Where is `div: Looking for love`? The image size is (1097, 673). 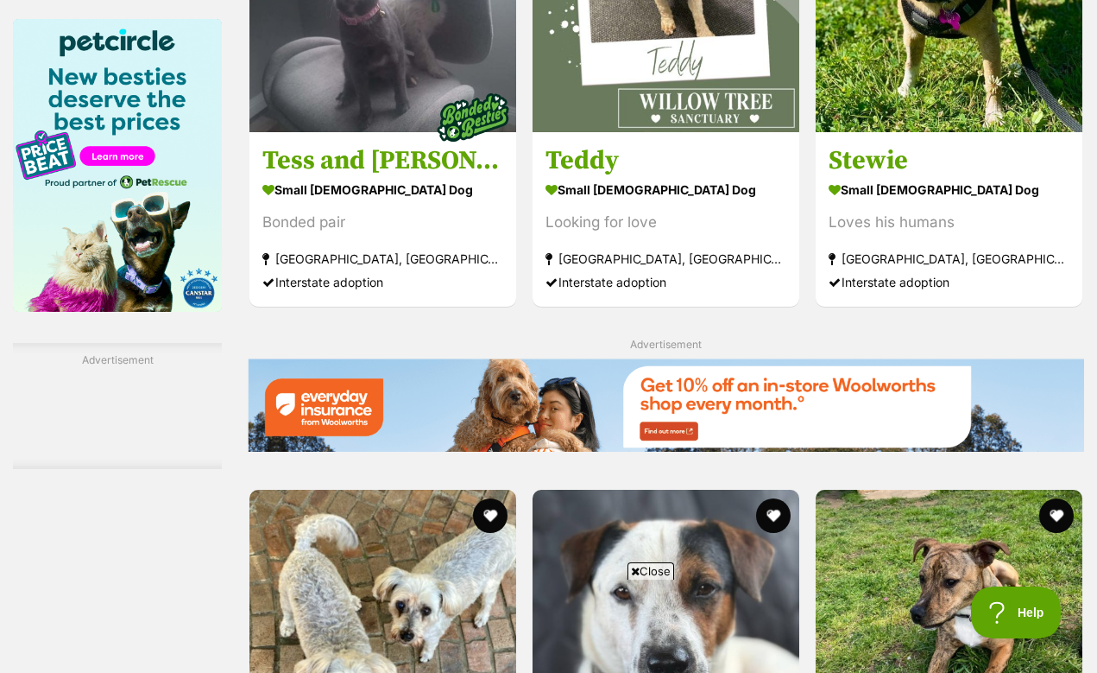
div: Looking for love is located at coordinates (666, 222).